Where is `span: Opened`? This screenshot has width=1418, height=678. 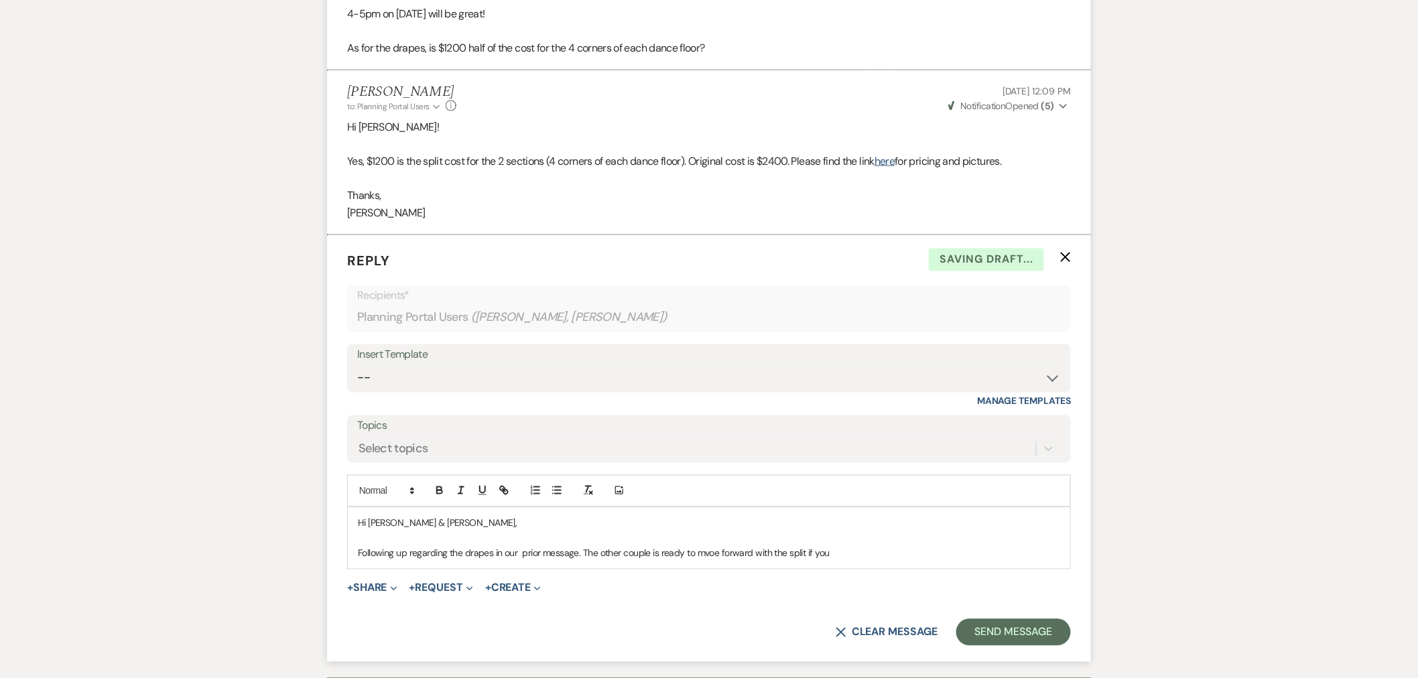 span: Opened is located at coordinates (1001, 106).